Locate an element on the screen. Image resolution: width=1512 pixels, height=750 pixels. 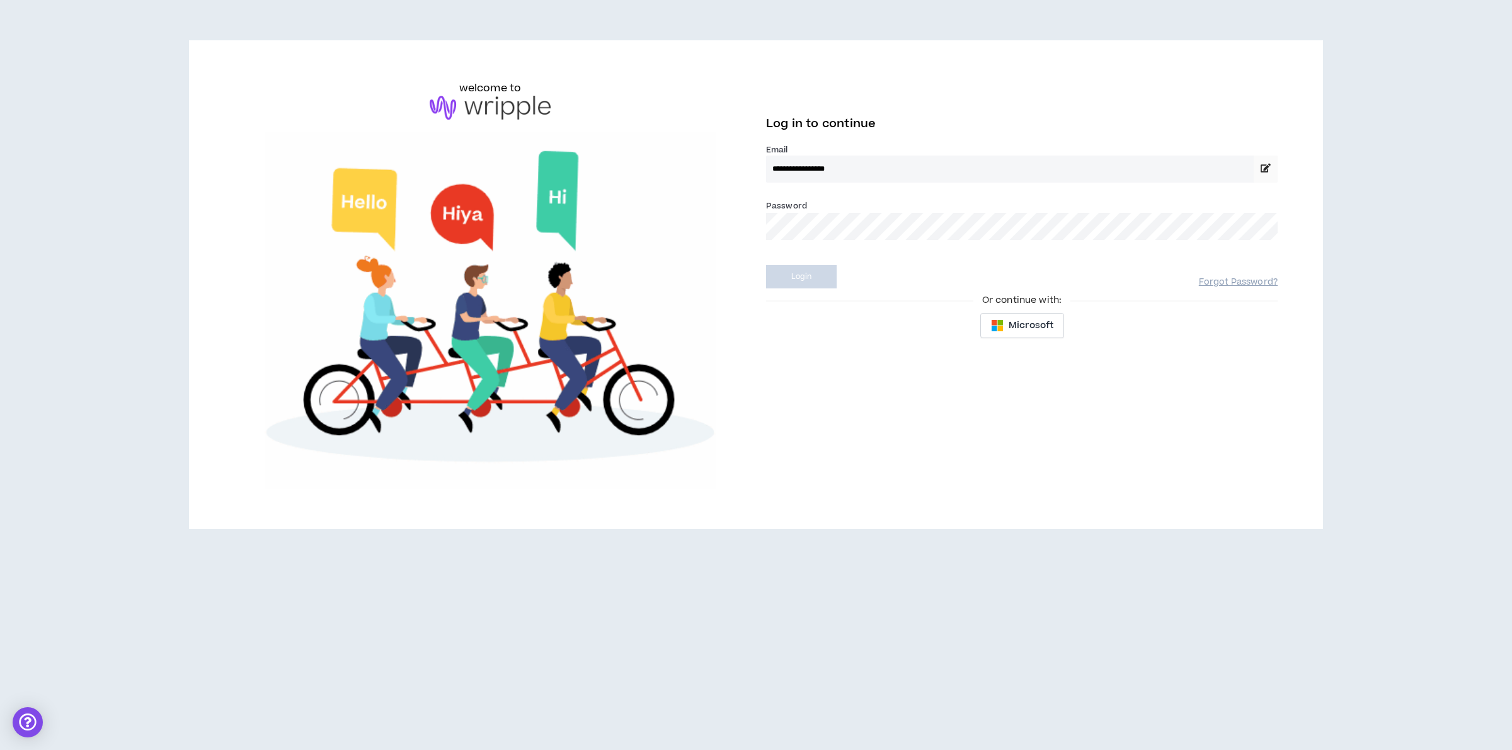
img: Welcome to Wripple is located at coordinates (490, 311).